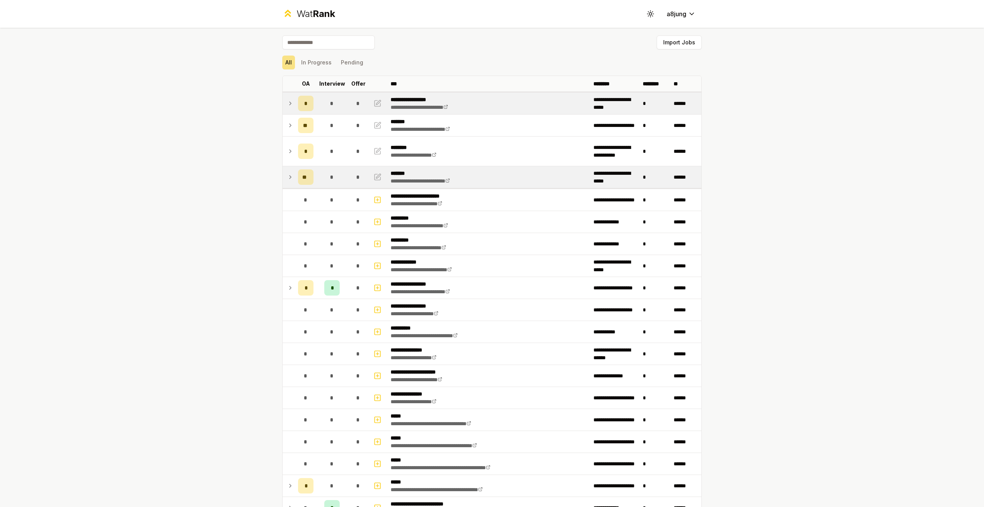 Image resolution: width=984 pixels, height=507 pixels. I want to click on div: Wat, so click(316, 14).